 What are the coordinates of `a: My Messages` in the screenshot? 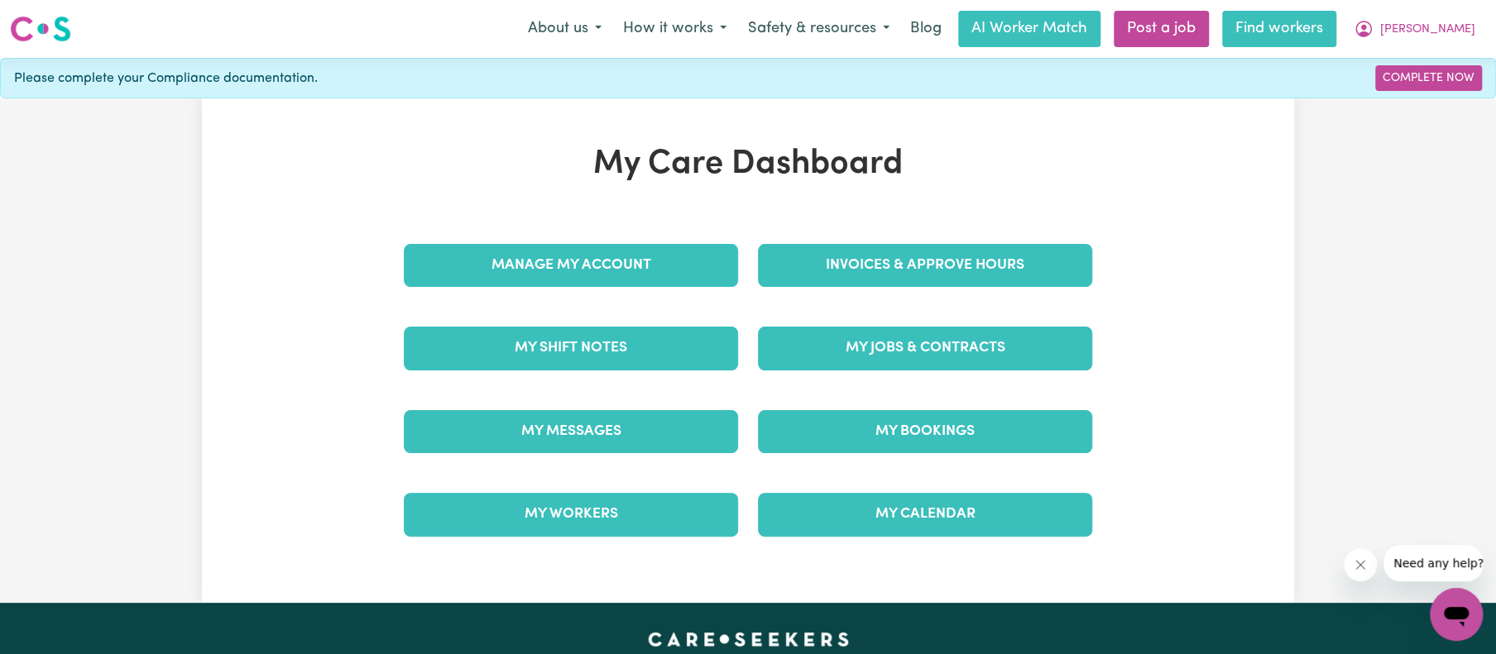 It's located at (571, 432).